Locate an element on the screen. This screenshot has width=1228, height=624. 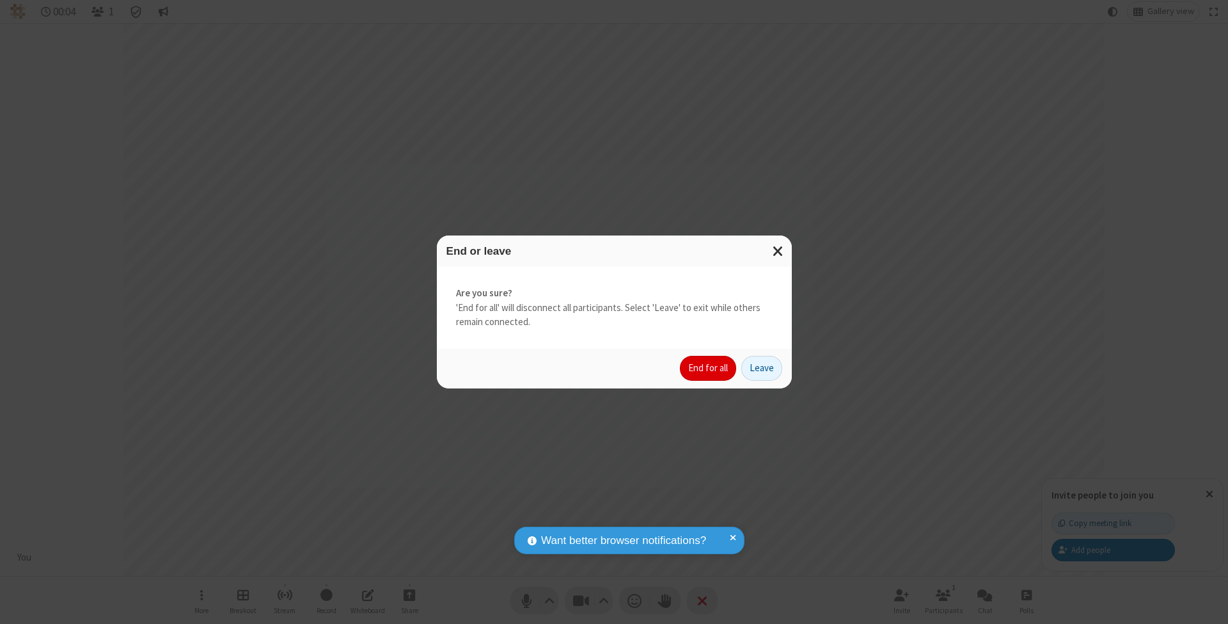
span: Want better browser notifications? is located at coordinates (624, 541).